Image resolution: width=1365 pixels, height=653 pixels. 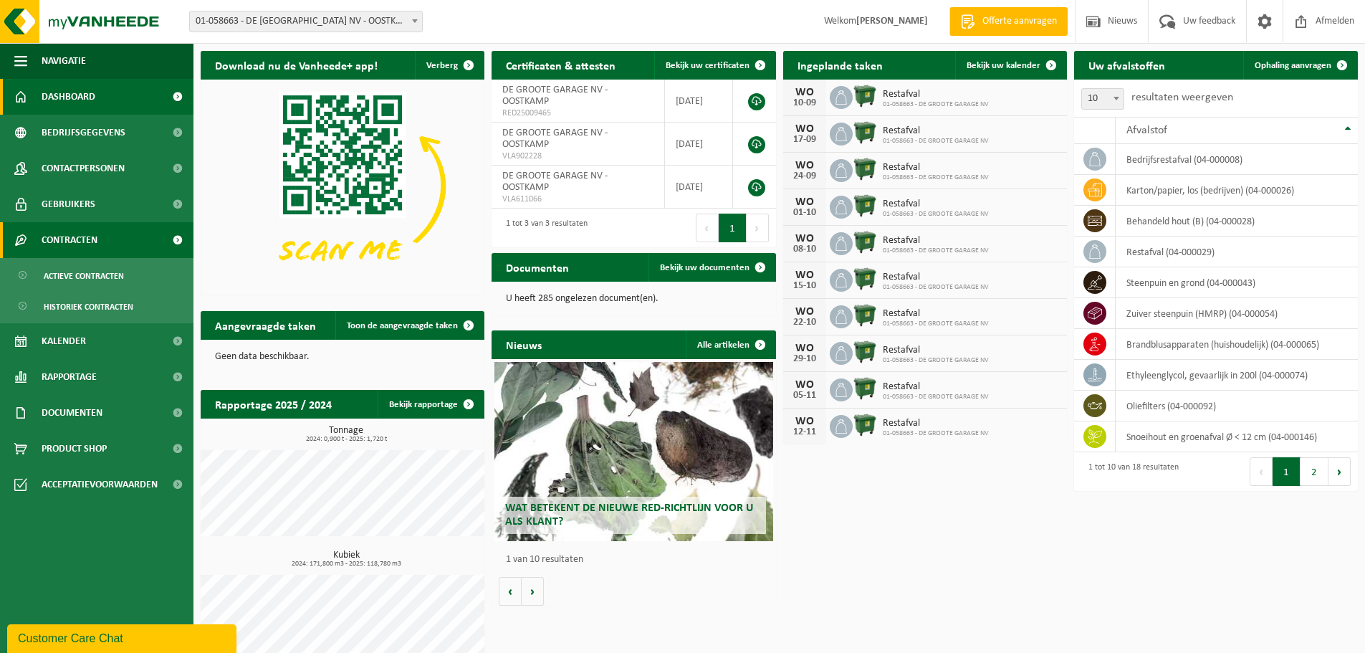 What do you see at coordinates (1147, 130) in the screenshot?
I see `span: Afvalstof` at bounding box center [1147, 130].